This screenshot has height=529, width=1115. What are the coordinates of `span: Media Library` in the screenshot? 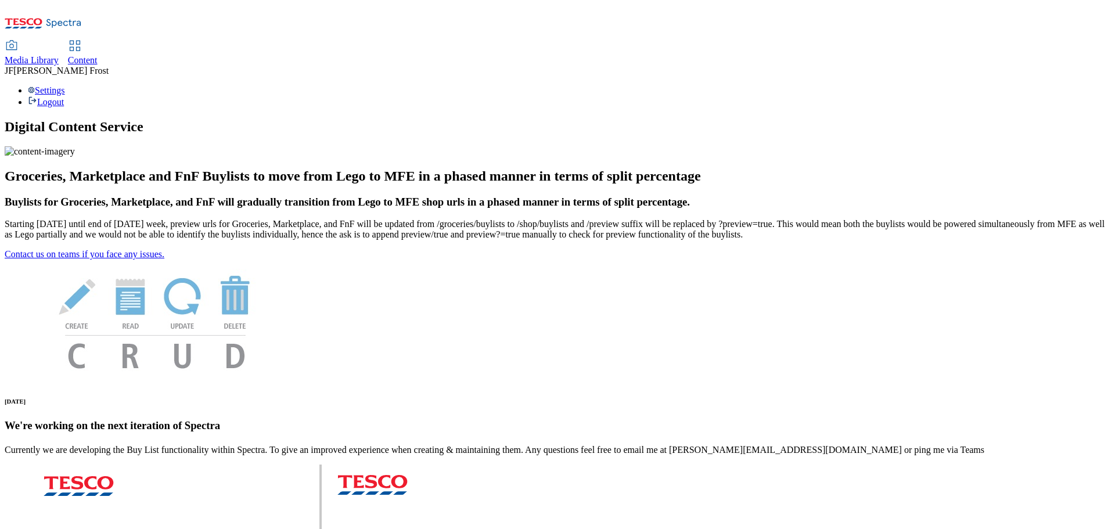 It's located at (31, 60).